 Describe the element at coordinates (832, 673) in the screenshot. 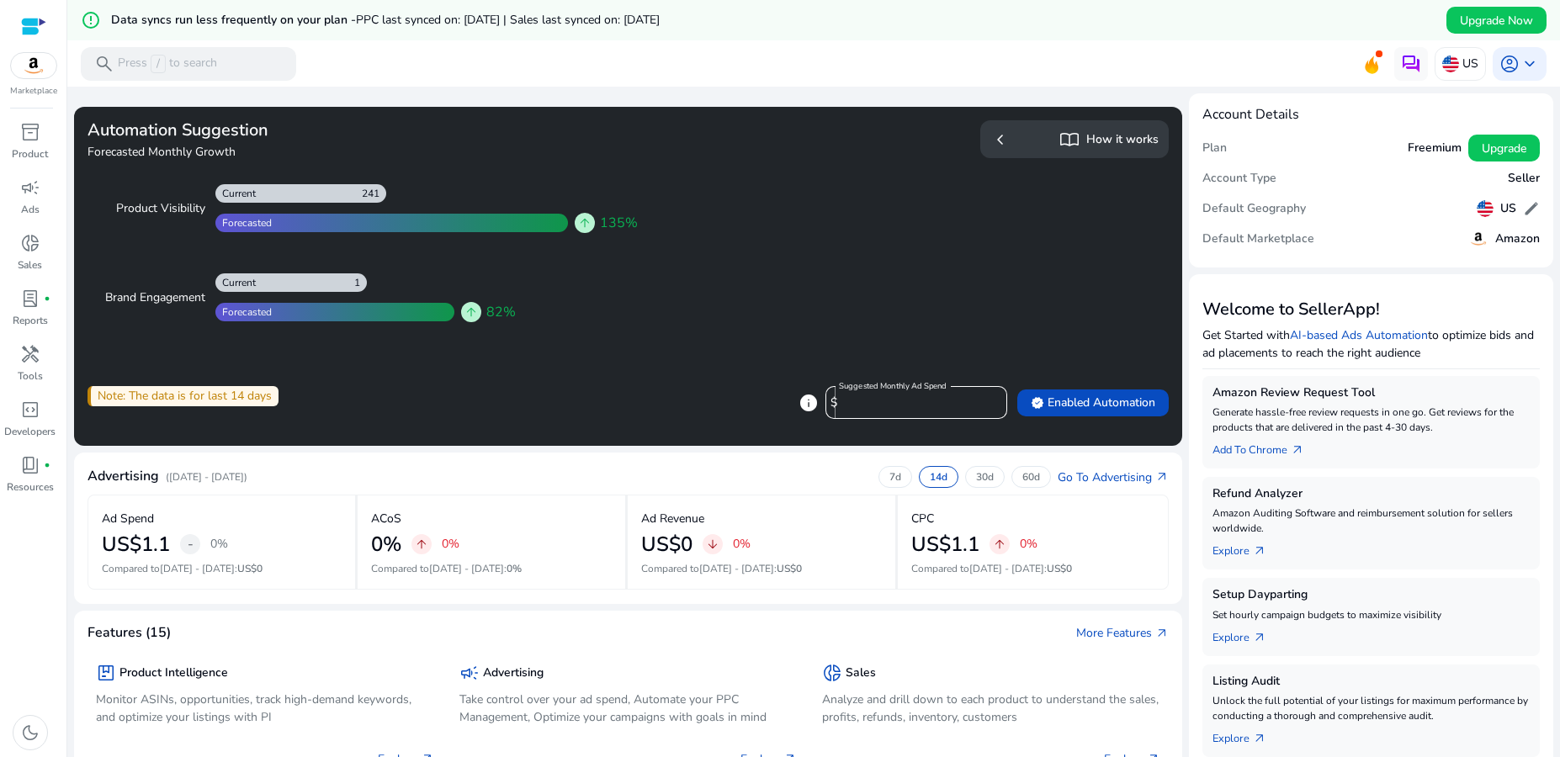

I see `span: donut_small` at that location.